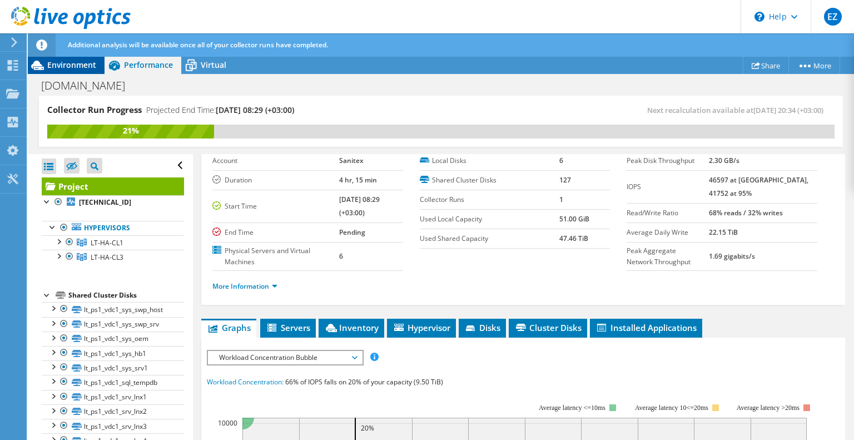 The height and width of the screenshot is (440, 854). I want to click on b: 2.30 GB/s, so click(724, 160).